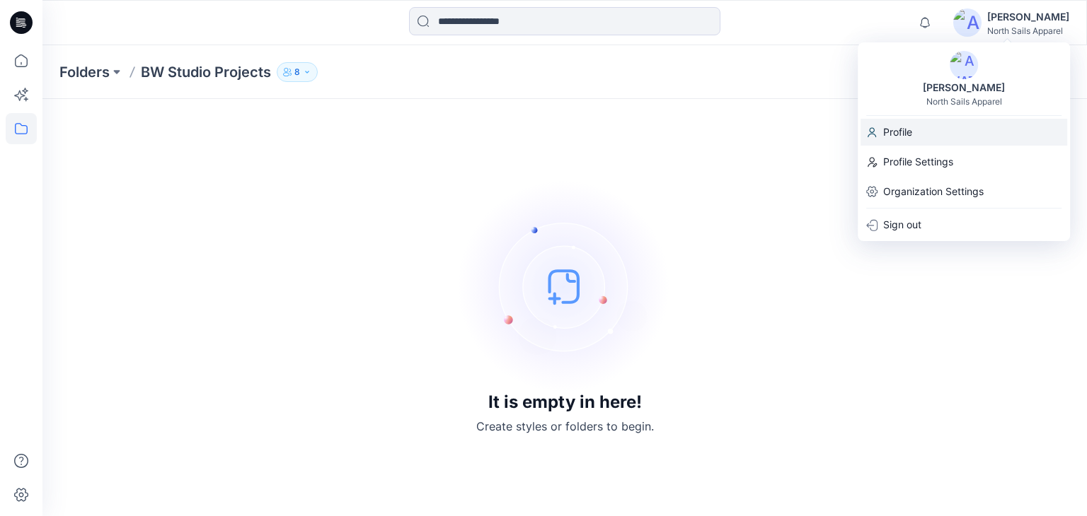  I want to click on a: Organization Settings, so click(964, 192).